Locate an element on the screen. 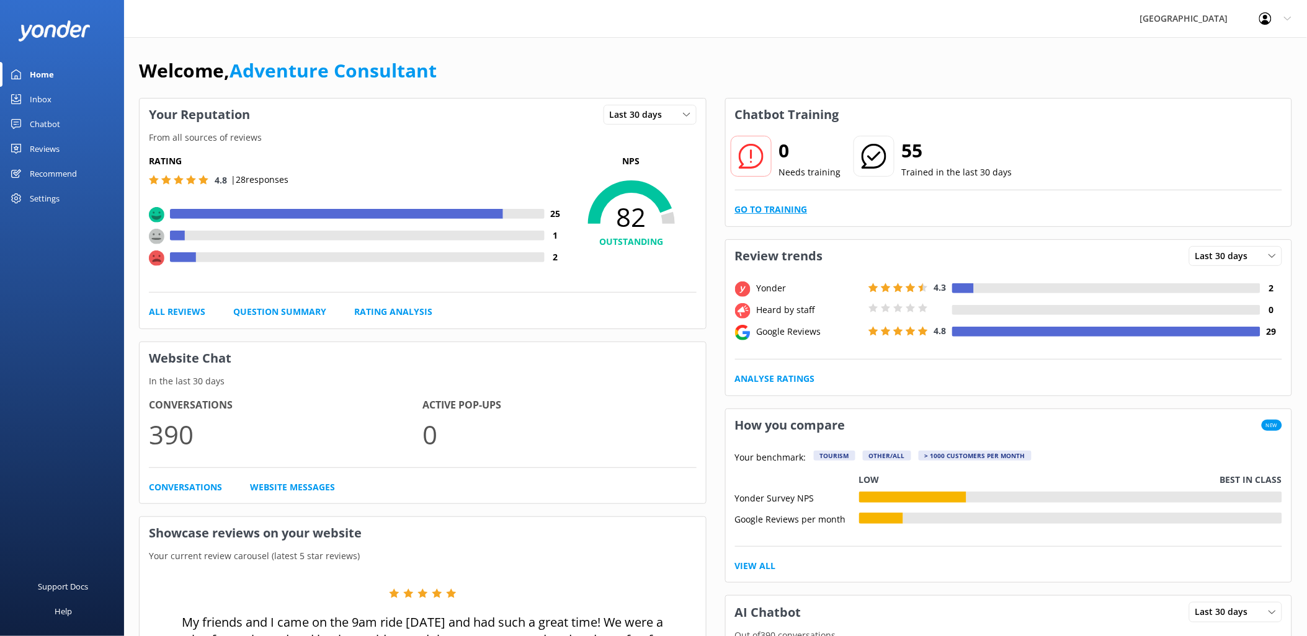 The image size is (1307, 636). h3: How you compare is located at coordinates (790, 425).